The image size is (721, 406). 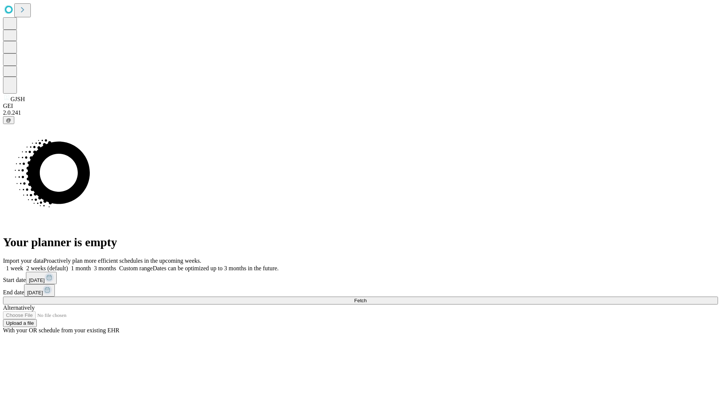 What do you see at coordinates (361, 242) in the screenshot?
I see `h1: Your planner is empty` at bounding box center [361, 242].